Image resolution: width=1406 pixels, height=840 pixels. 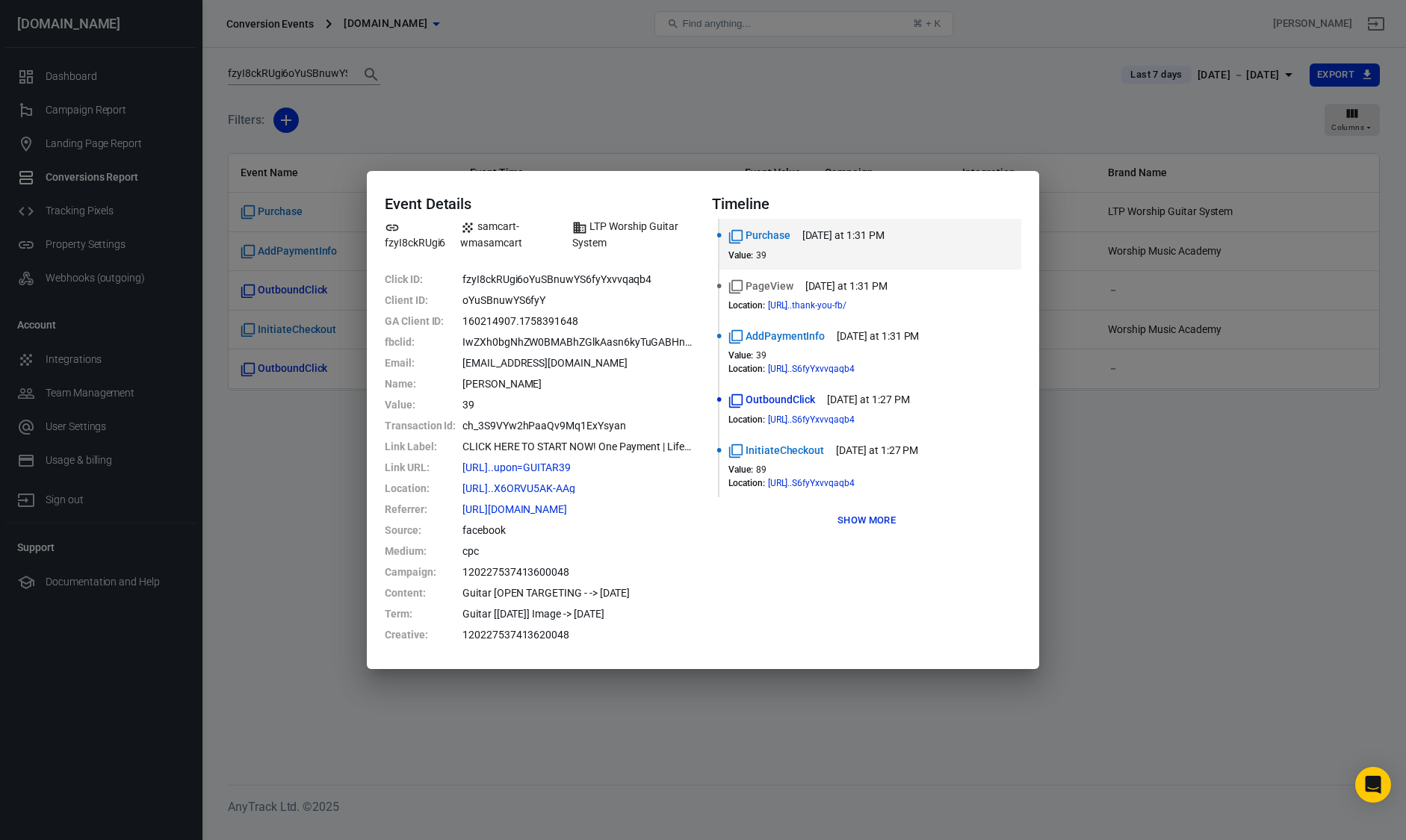 What do you see at coordinates (422, 593) in the screenshot?
I see `dt: Content :` at bounding box center [422, 593].